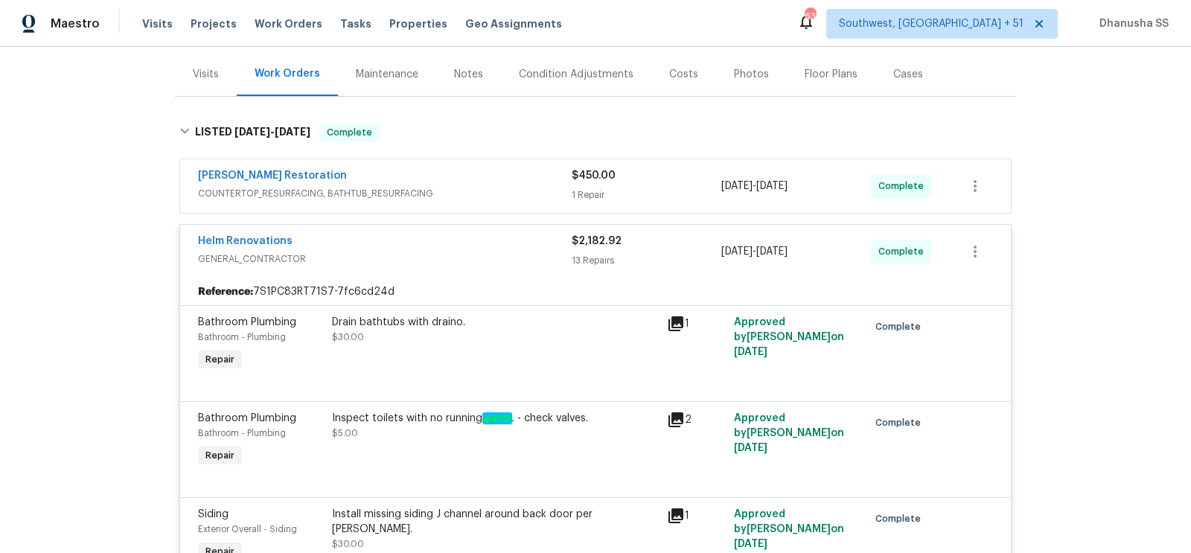  Describe the element at coordinates (810, 16) in the screenshot. I see `div: 638` at that location.